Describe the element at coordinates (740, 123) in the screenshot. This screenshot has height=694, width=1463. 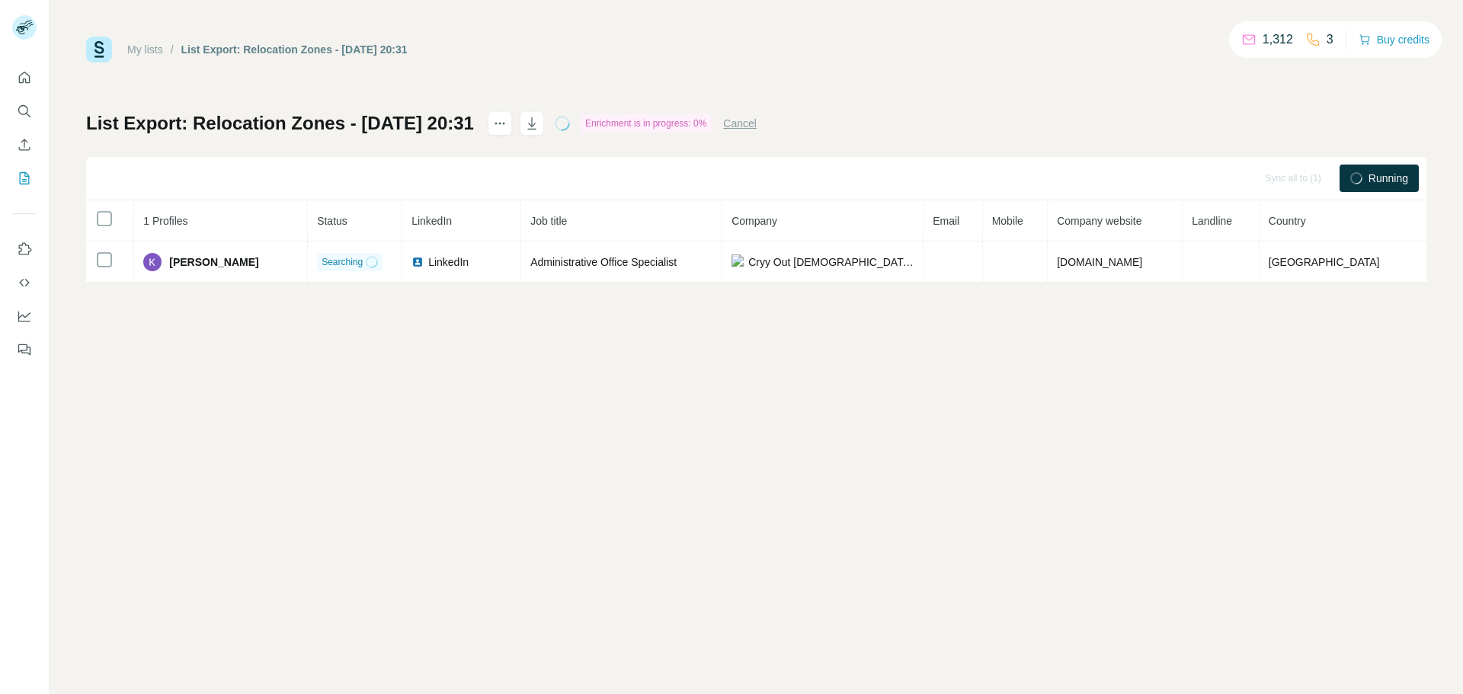
I see `button: Cancel` at that location.